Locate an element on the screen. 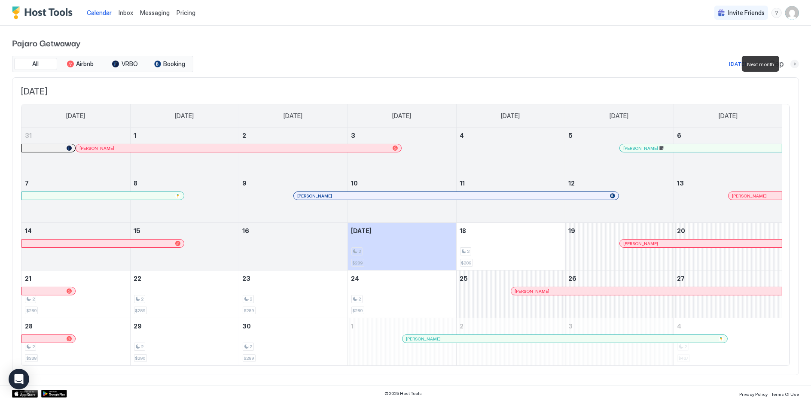  a: September 18, 2025 is located at coordinates (511, 231).